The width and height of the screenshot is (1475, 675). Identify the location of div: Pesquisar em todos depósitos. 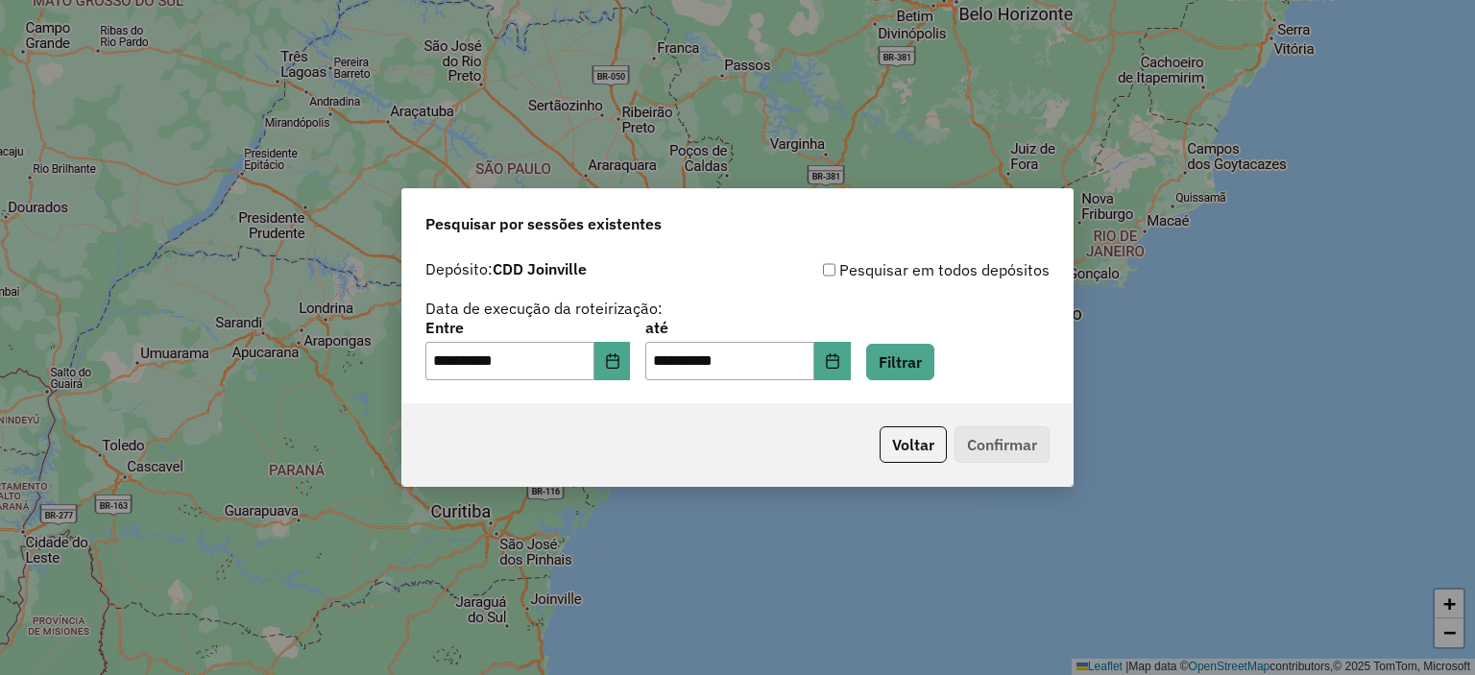
(893, 270).